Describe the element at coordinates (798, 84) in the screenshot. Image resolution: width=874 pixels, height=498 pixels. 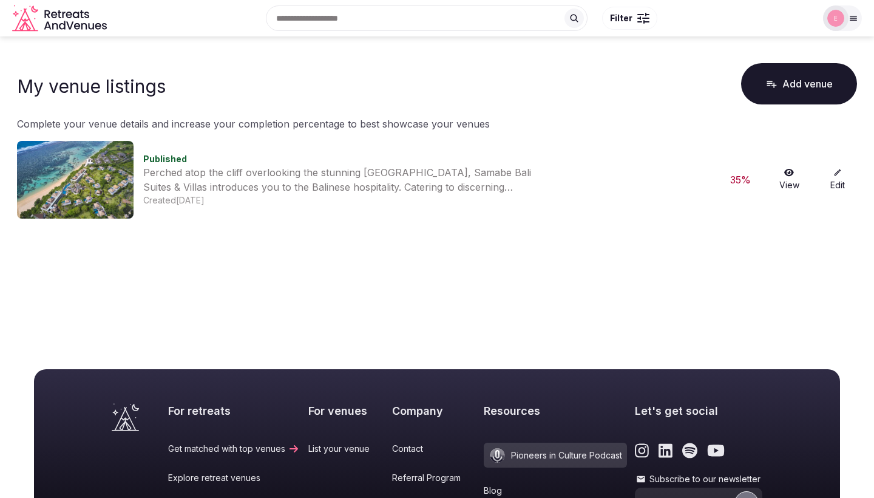
I see `button: Add venue` at that location.